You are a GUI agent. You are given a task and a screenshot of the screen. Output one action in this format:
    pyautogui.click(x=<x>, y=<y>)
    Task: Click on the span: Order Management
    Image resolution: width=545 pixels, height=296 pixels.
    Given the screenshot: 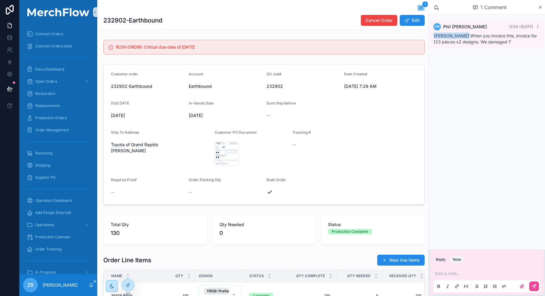 What is the action you would take?
    pyautogui.click(x=52, y=130)
    